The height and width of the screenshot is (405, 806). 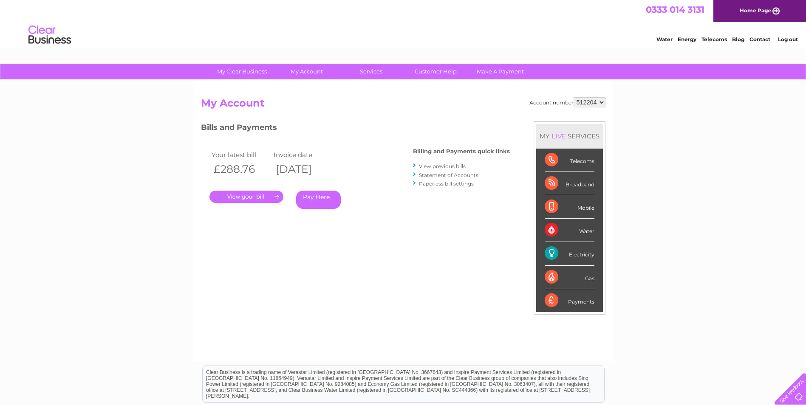 What do you see at coordinates (569, 136) in the screenshot?
I see `div: MY SERVICES` at bounding box center [569, 136].